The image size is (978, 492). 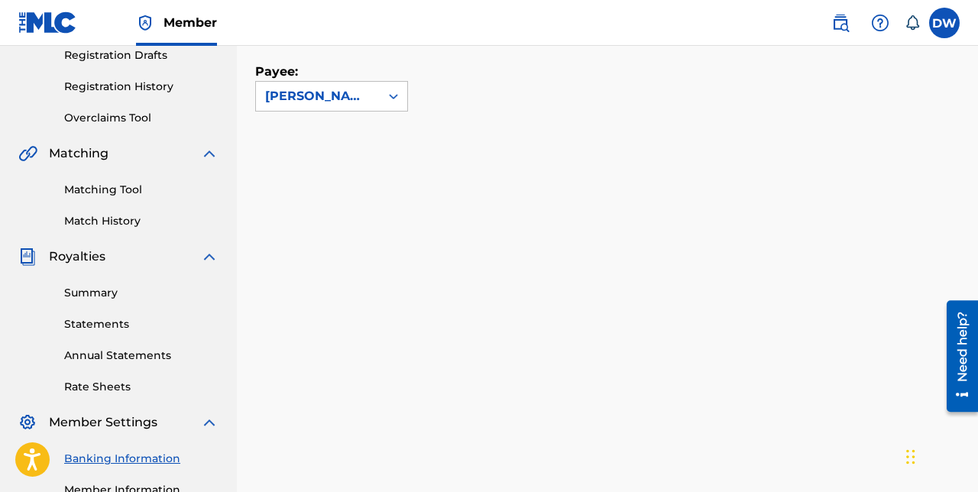 I want to click on a: Match History, so click(x=141, y=221).